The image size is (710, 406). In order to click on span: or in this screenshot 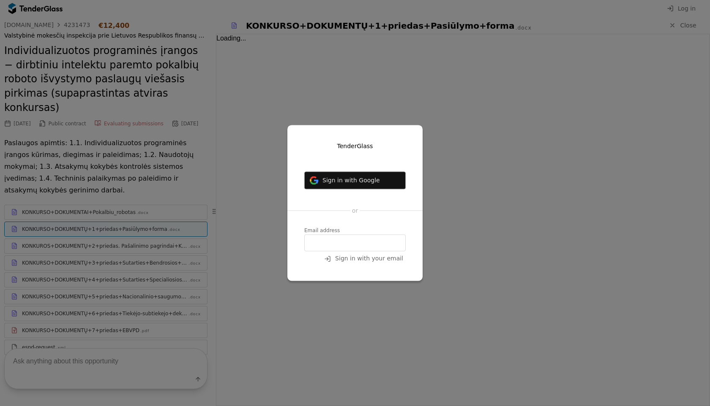, I will do `click(355, 211)`.